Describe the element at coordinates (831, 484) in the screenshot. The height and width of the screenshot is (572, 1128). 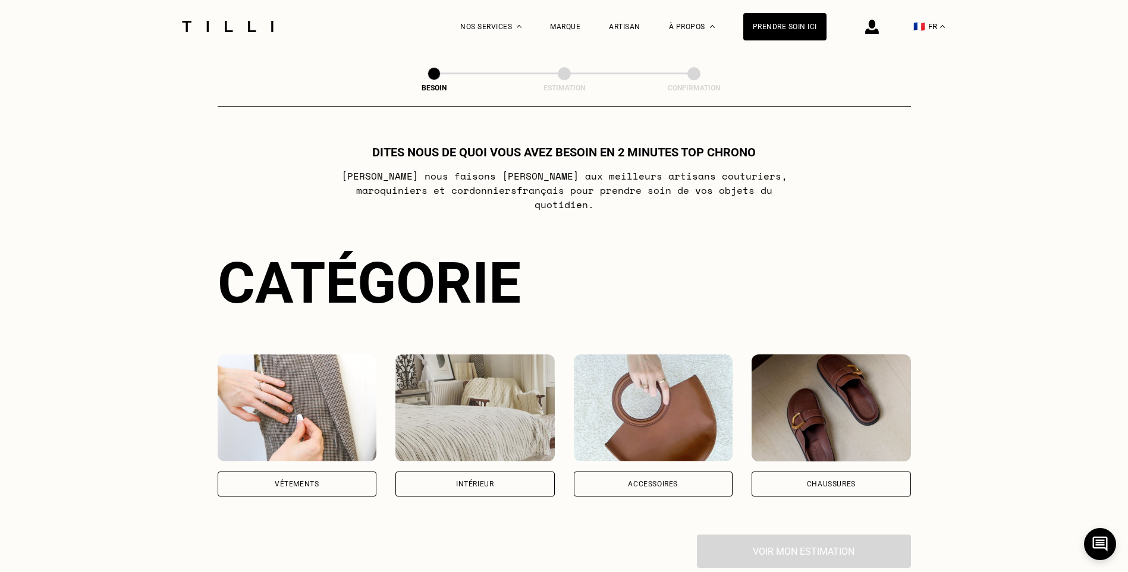
I see `div: Chaussures` at that location.